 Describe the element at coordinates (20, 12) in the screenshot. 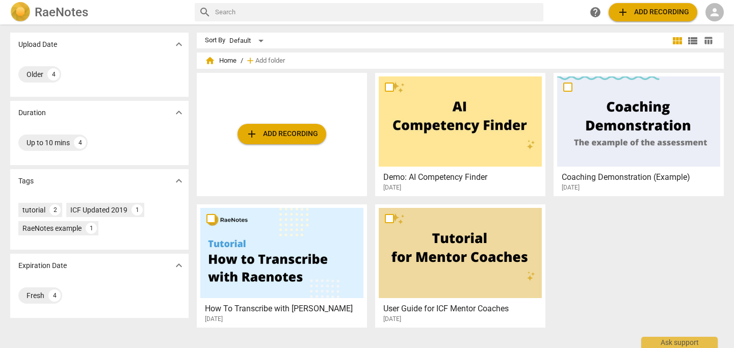

I see `img: Logo` at that location.